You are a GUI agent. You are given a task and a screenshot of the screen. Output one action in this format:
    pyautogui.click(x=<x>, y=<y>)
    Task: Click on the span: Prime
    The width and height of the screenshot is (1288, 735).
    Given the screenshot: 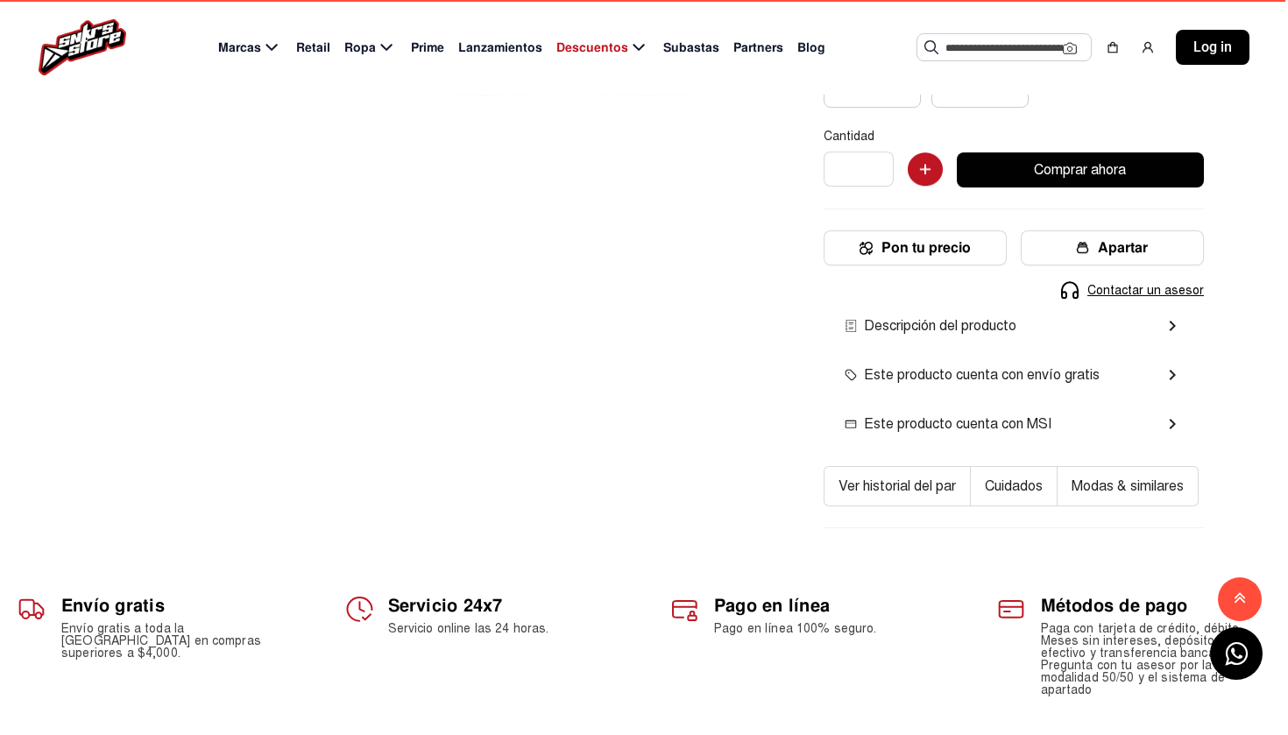 What is the action you would take?
    pyautogui.click(x=428, y=47)
    